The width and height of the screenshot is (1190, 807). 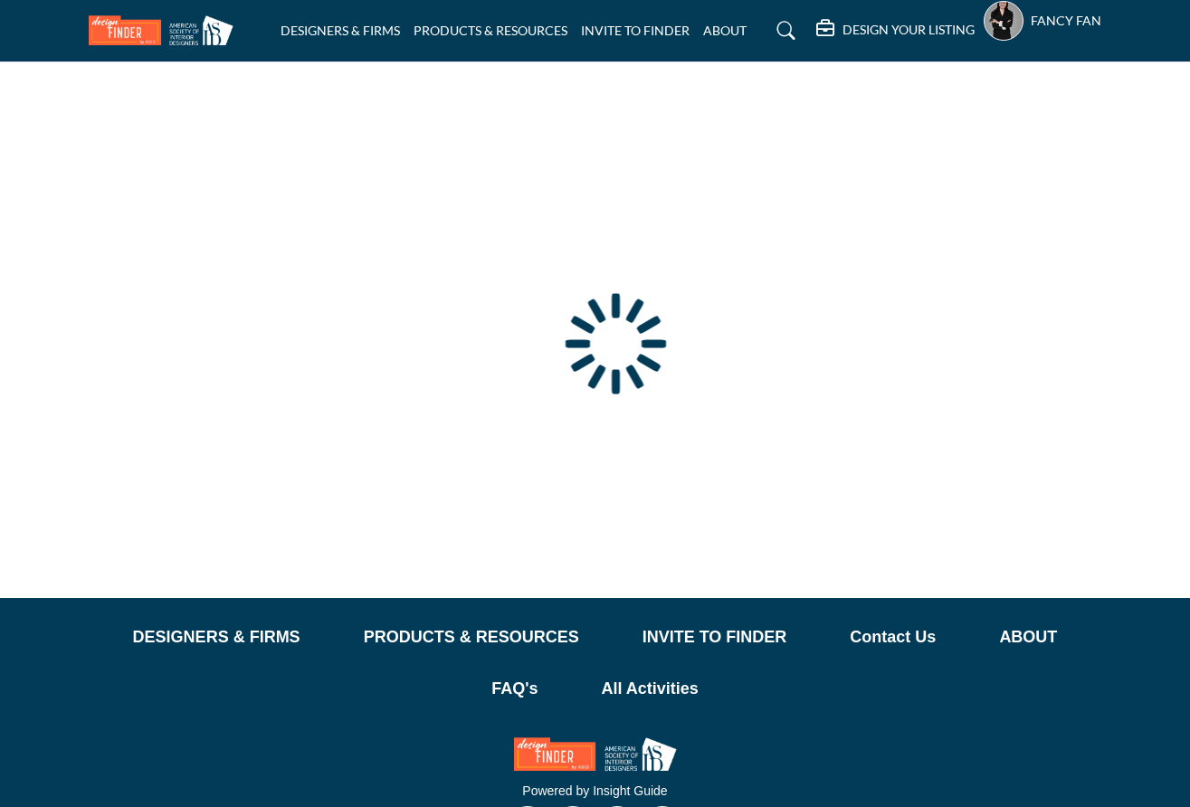 I want to click on h5: DESIGN YOUR LISTING, so click(x=908, y=30).